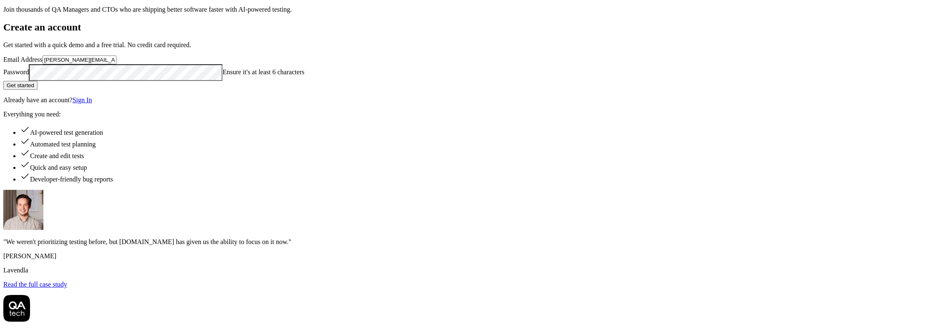  Describe the element at coordinates (475, 10) in the screenshot. I see `p: Join thousands of QA Managers and CTOs who are shipping better software faster with AI-powered te...` at that location.